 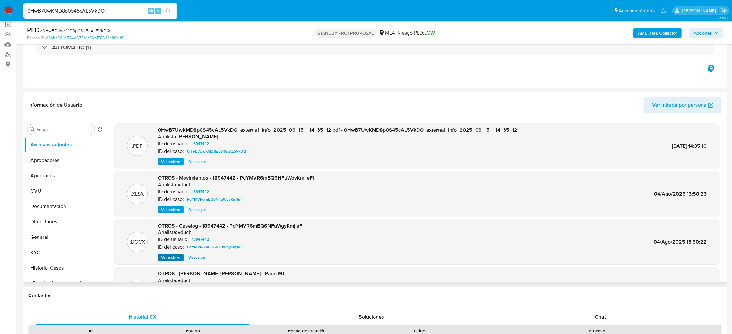 What do you see at coordinates (55, 105) in the screenshot?
I see `h1: Información de Usuario` at bounding box center [55, 105].